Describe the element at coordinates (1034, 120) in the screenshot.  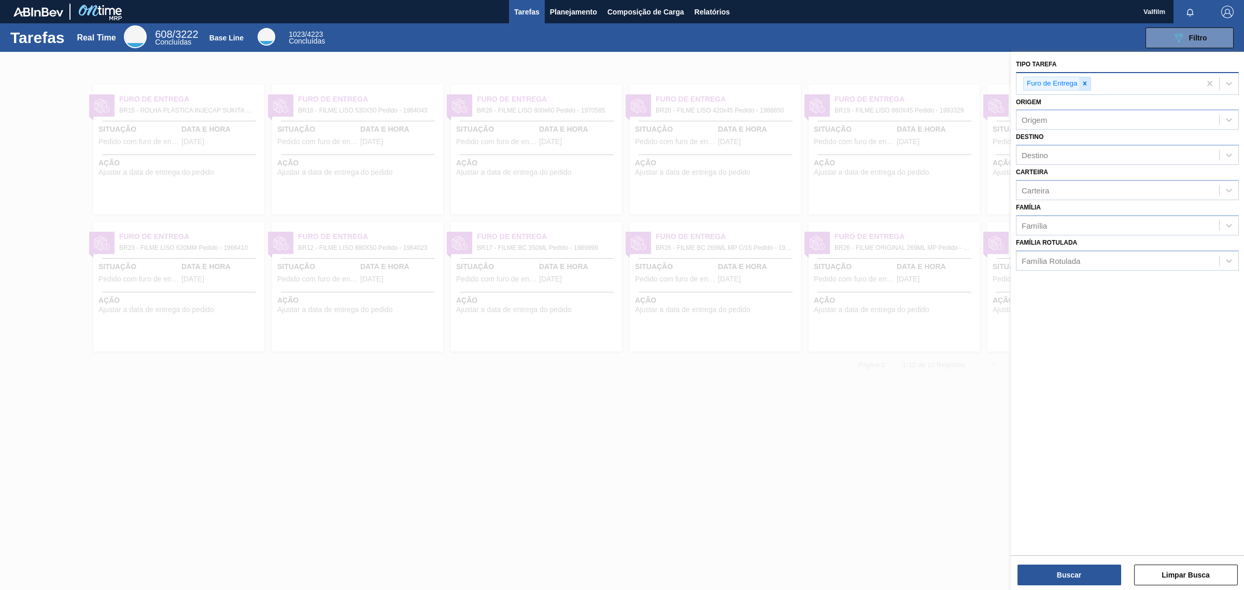
I see `div: Origem` at that location.